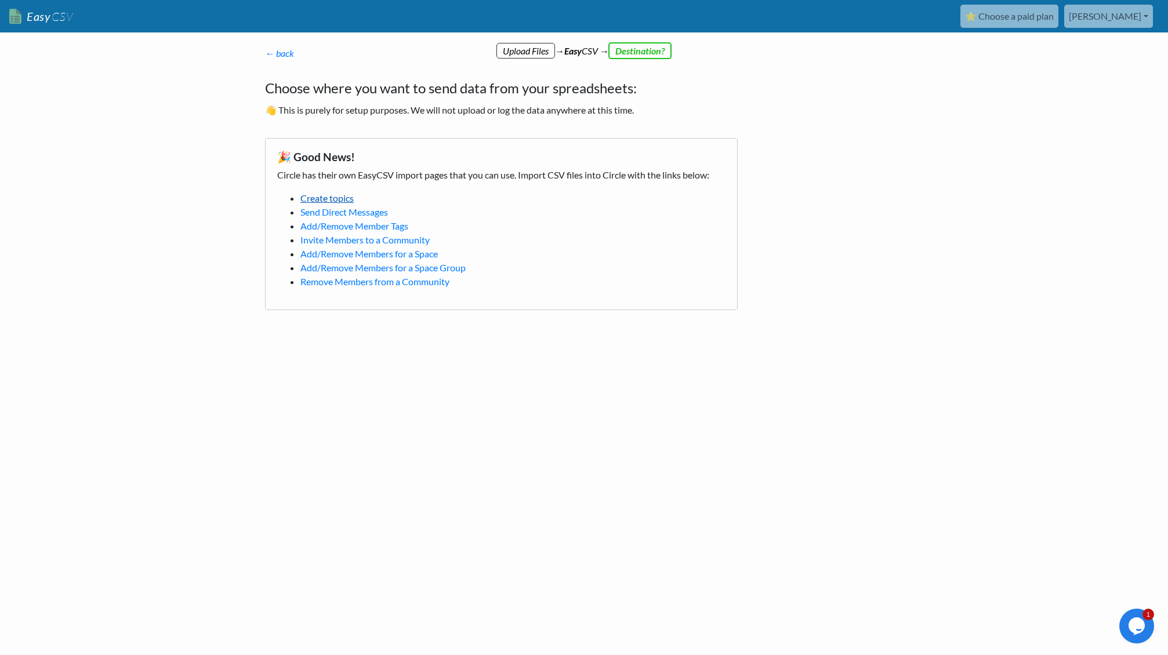 The width and height of the screenshot is (1168, 655). Describe the element at coordinates (280, 53) in the screenshot. I see `a: ← back` at that location.